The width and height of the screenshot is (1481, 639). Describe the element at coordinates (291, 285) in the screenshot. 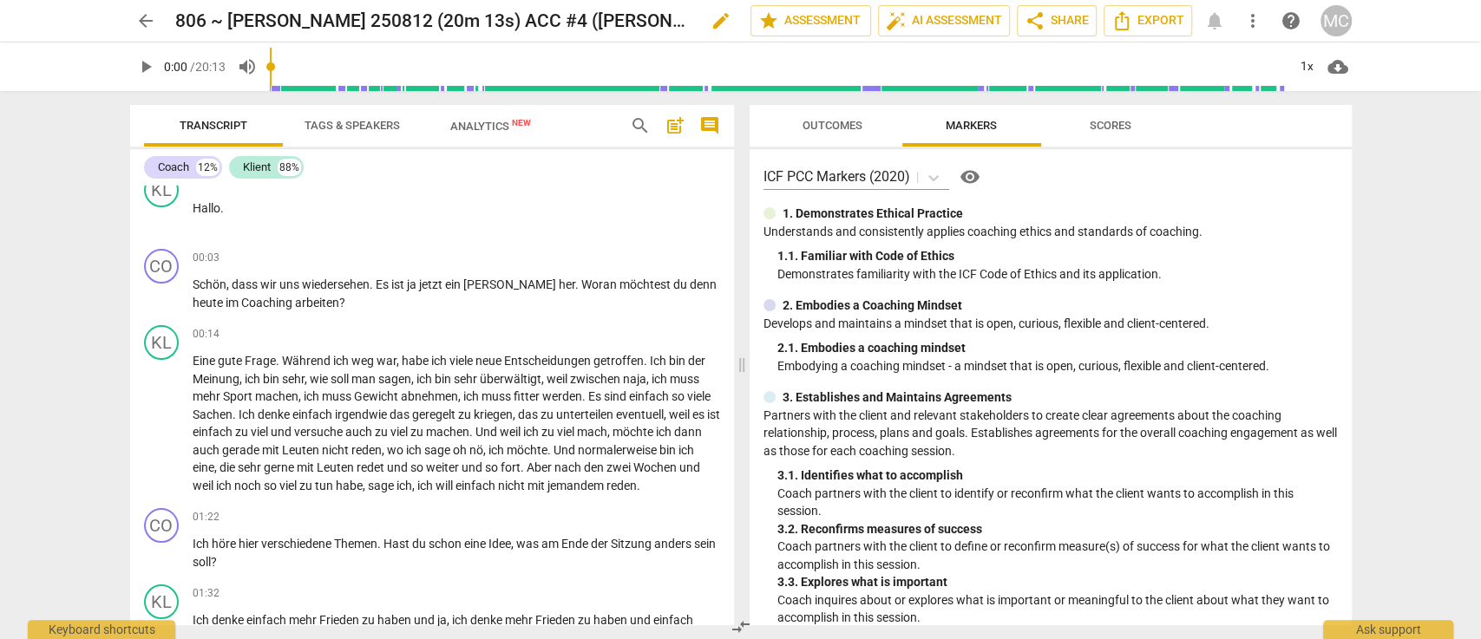

I see `span: uns` at that location.